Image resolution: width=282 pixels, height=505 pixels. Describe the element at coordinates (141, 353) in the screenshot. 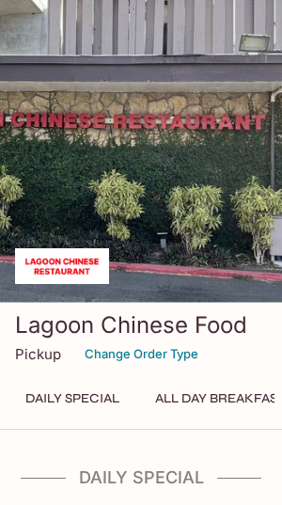

I see `button: Change Order Type` at that location.